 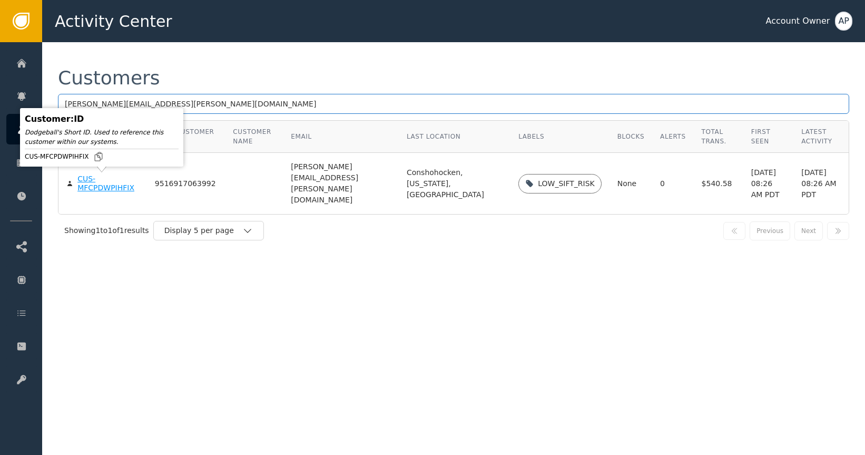 I want to click on div: Dodgeball's Short ID. Used to reference this customer within our systems., so click(x=102, y=137).